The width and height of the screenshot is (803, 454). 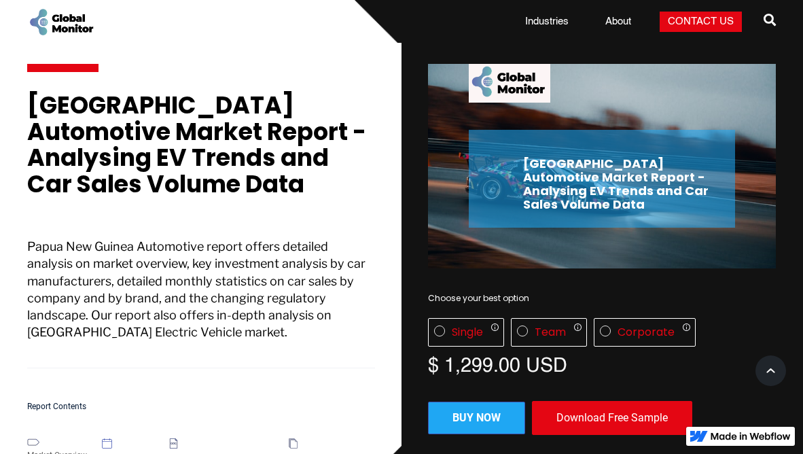 I want to click on a: Contact Us, so click(x=700, y=22).